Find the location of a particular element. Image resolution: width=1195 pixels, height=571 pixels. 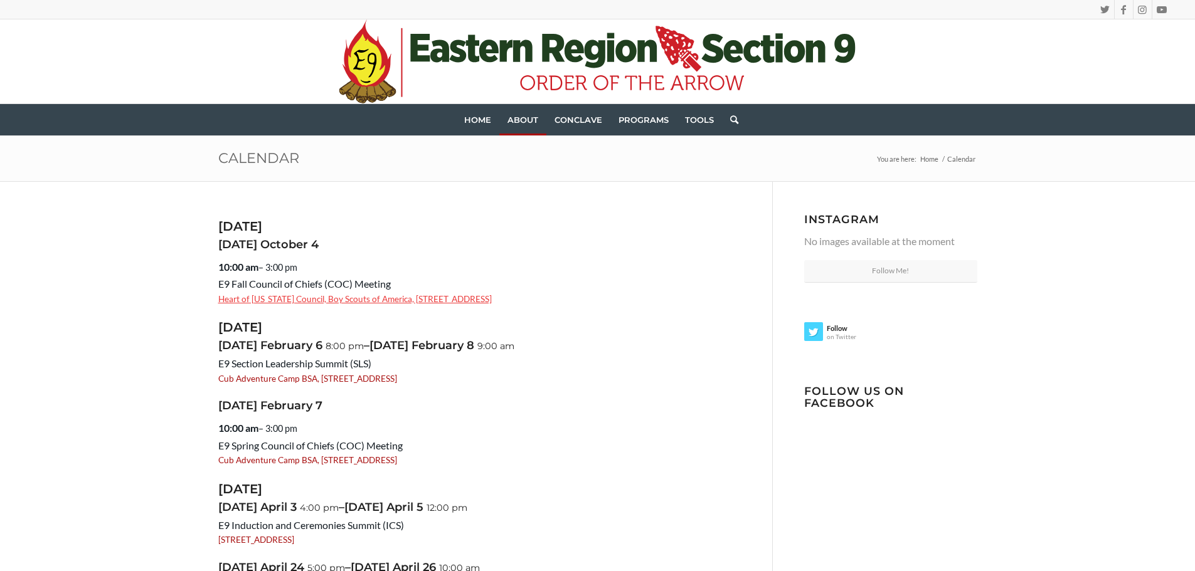

span: E9 Induction and Ceremonies Summit (ICS) is located at coordinates (311, 525).